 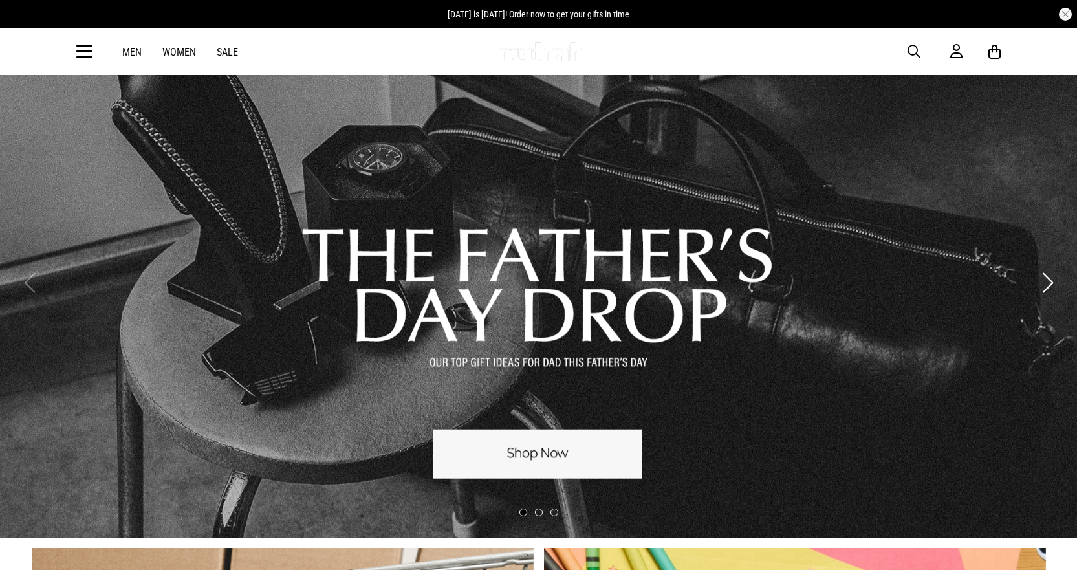 I want to click on button: Previous slide, so click(x=29, y=283).